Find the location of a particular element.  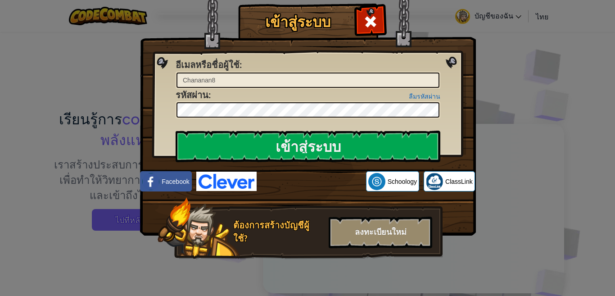

img: classlink-logo-small.png is located at coordinates (434, 181).